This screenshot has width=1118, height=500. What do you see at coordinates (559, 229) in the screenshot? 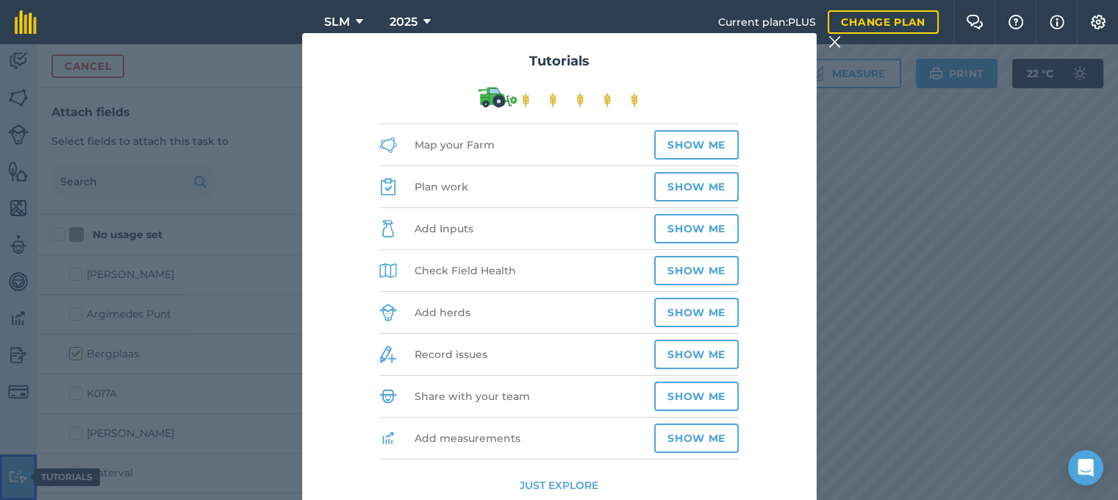
I see `li: Add Inputs` at bounding box center [559, 229].